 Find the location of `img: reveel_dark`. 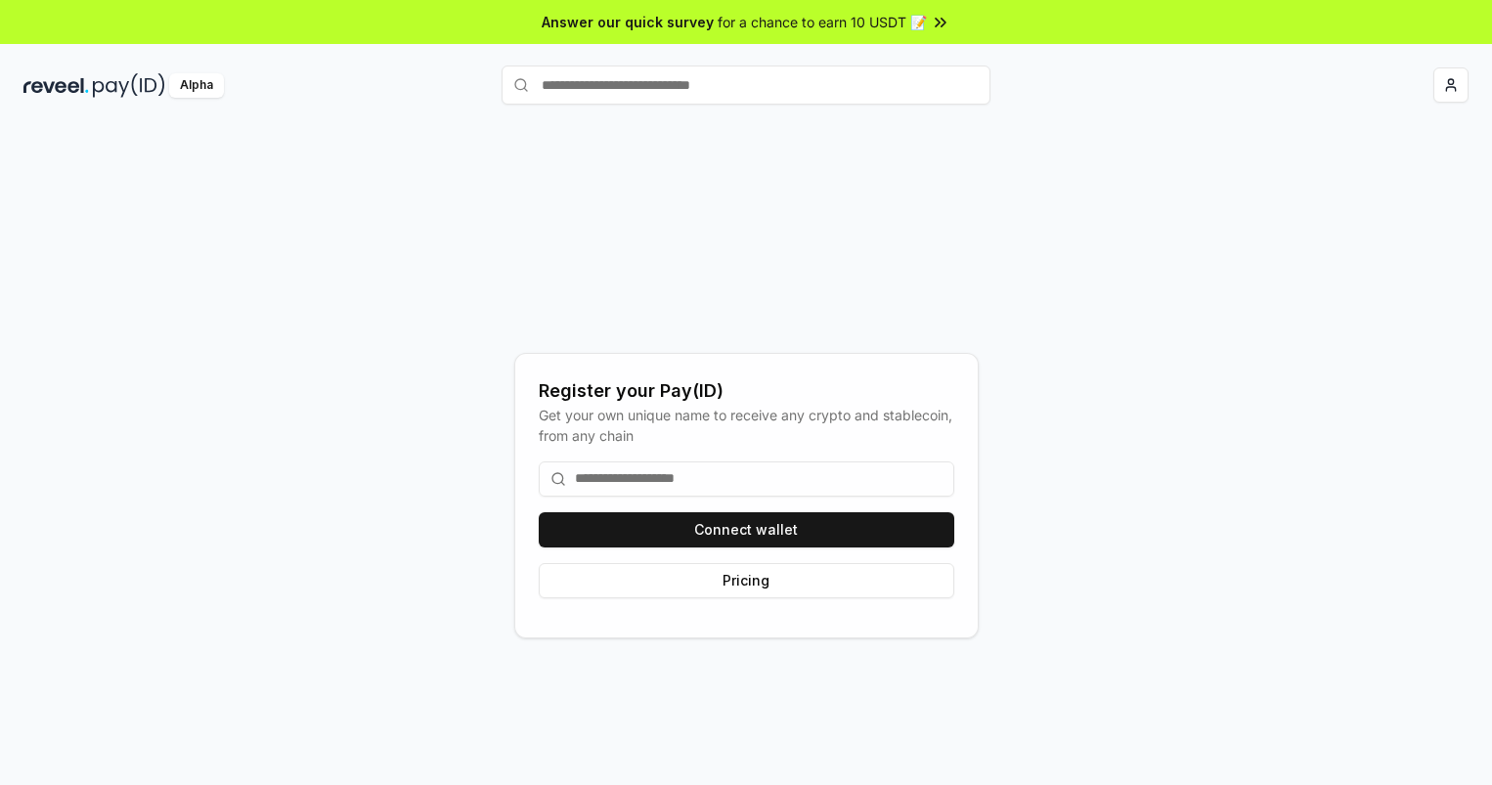

img: reveel_dark is located at coordinates (56, 85).